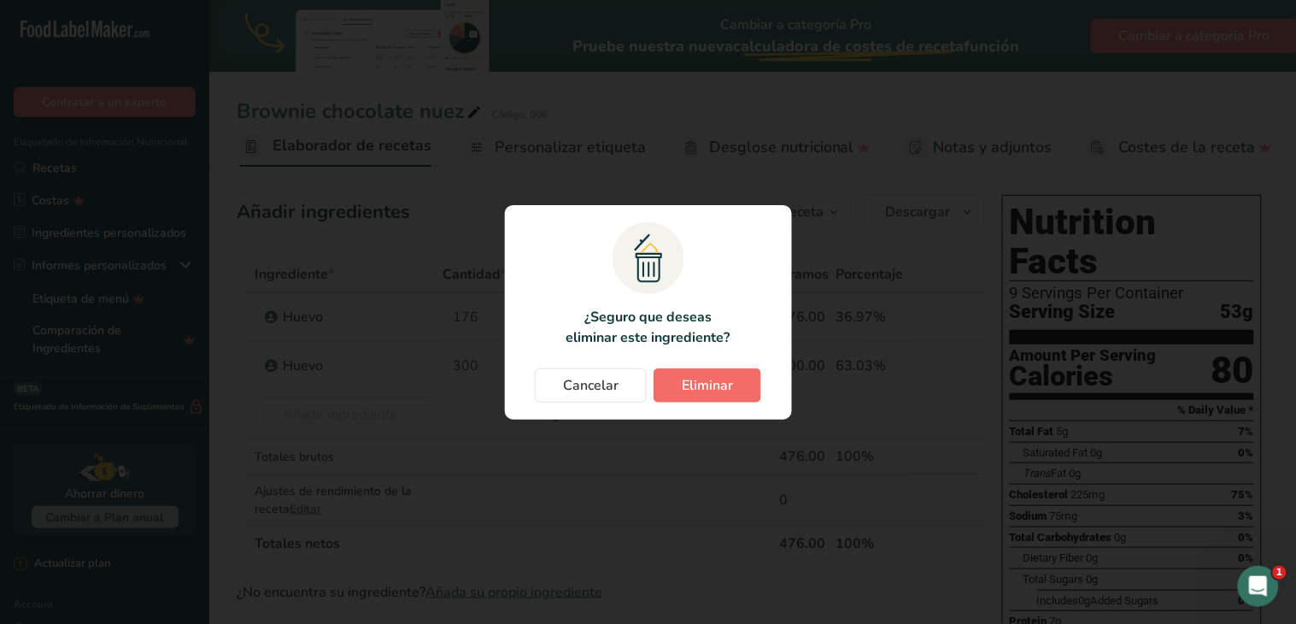  Describe the element at coordinates (590, 385) in the screenshot. I see `span: Cancelar` at that location.